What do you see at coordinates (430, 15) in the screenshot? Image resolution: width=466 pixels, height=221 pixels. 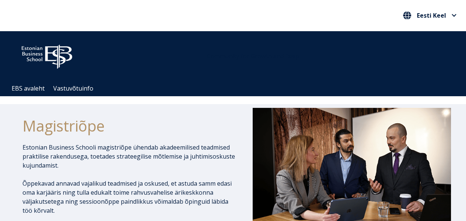 I see `nav: Vali oma keel` at bounding box center [430, 15].